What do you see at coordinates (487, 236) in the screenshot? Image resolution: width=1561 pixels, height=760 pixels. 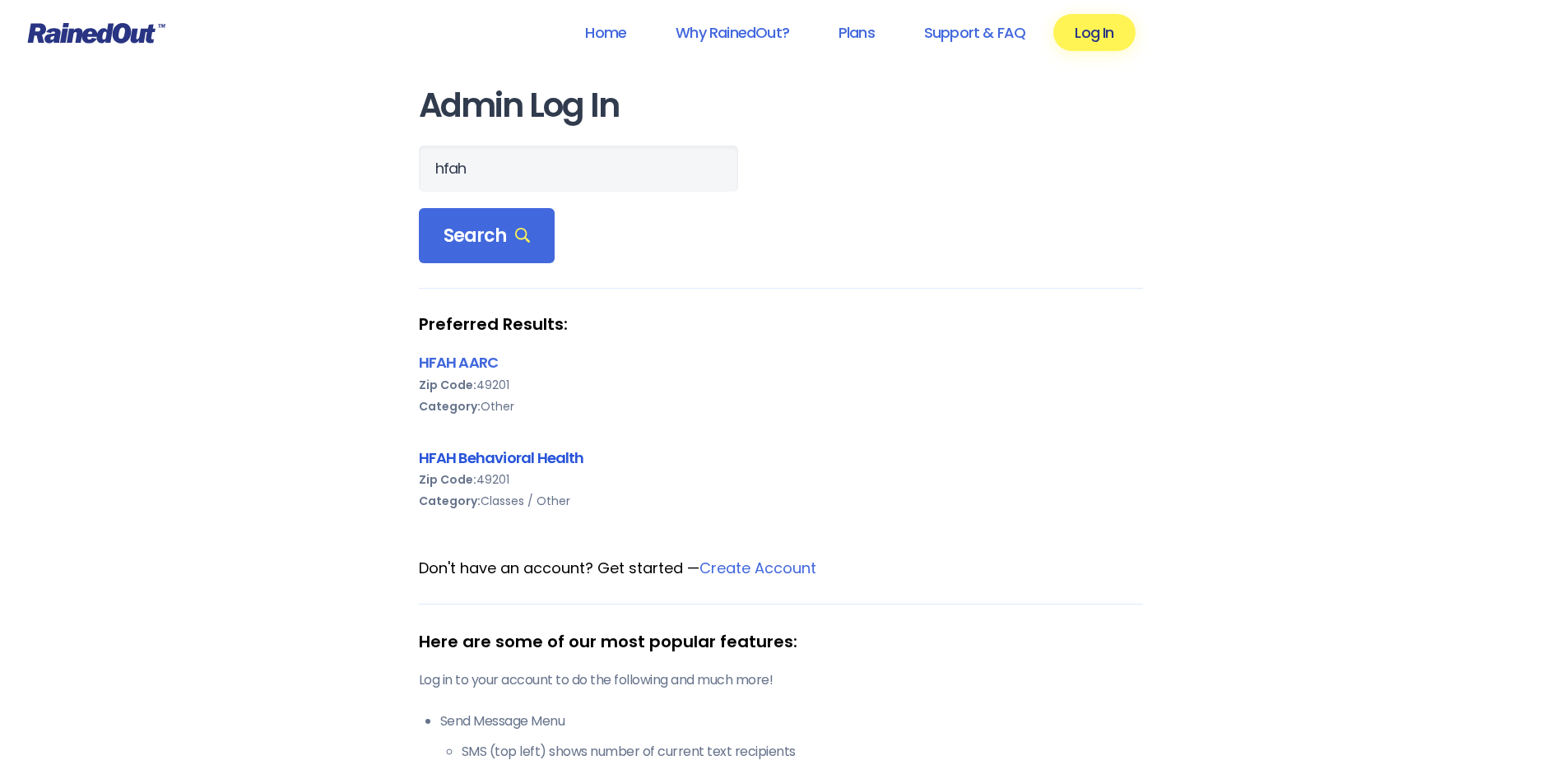 I see `div: Search` at bounding box center [487, 236].